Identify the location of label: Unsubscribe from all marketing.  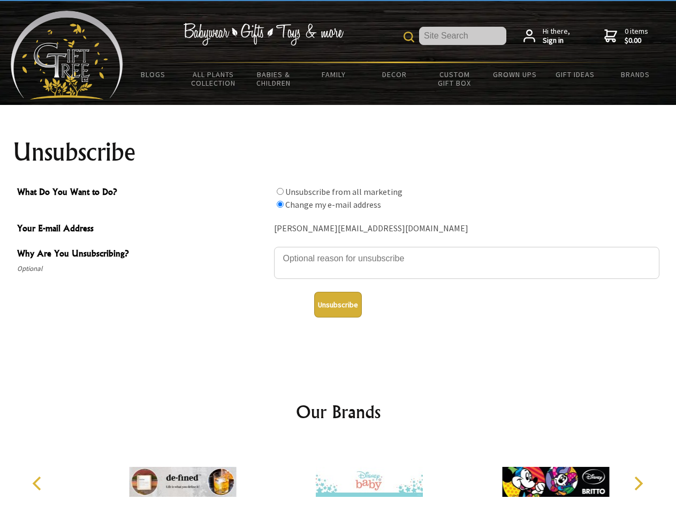
(344, 192).